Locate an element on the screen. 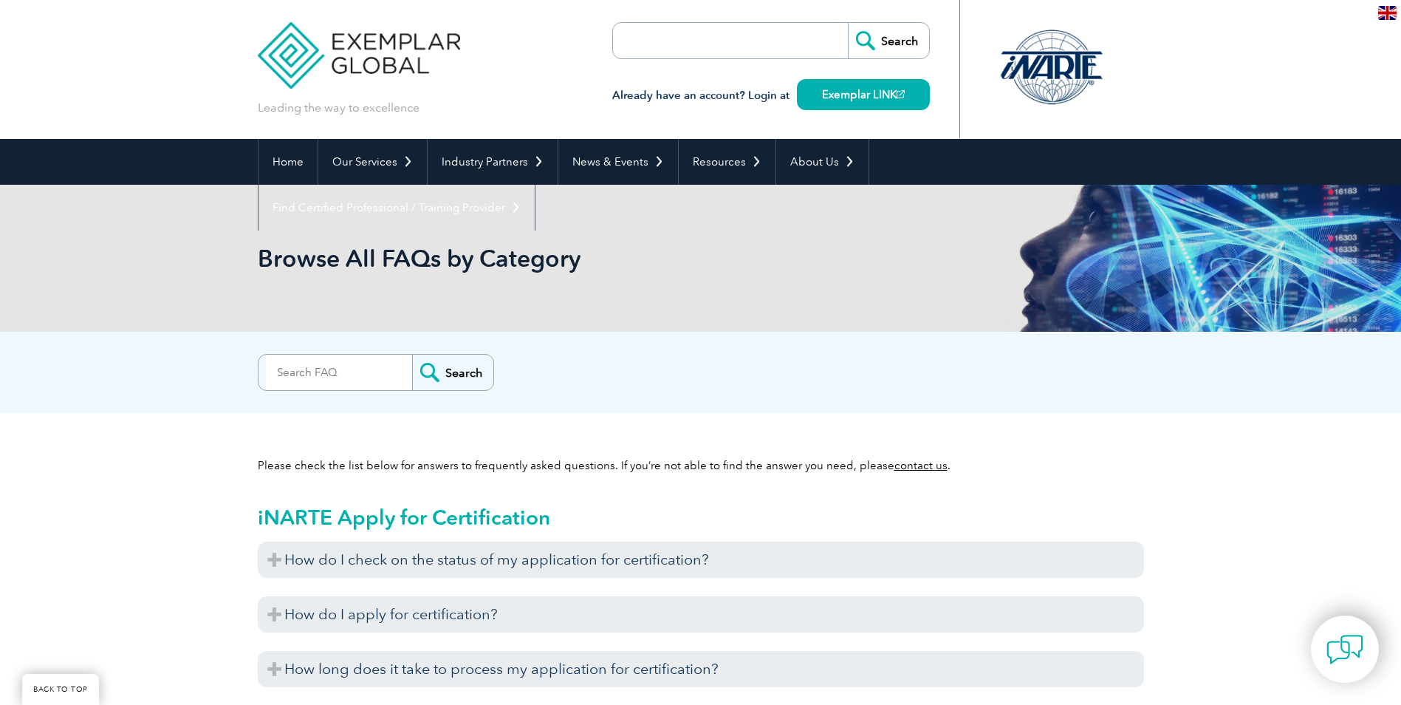 This screenshot has width=1401, height=705. a: Resources is located at coordinates (727, 162).